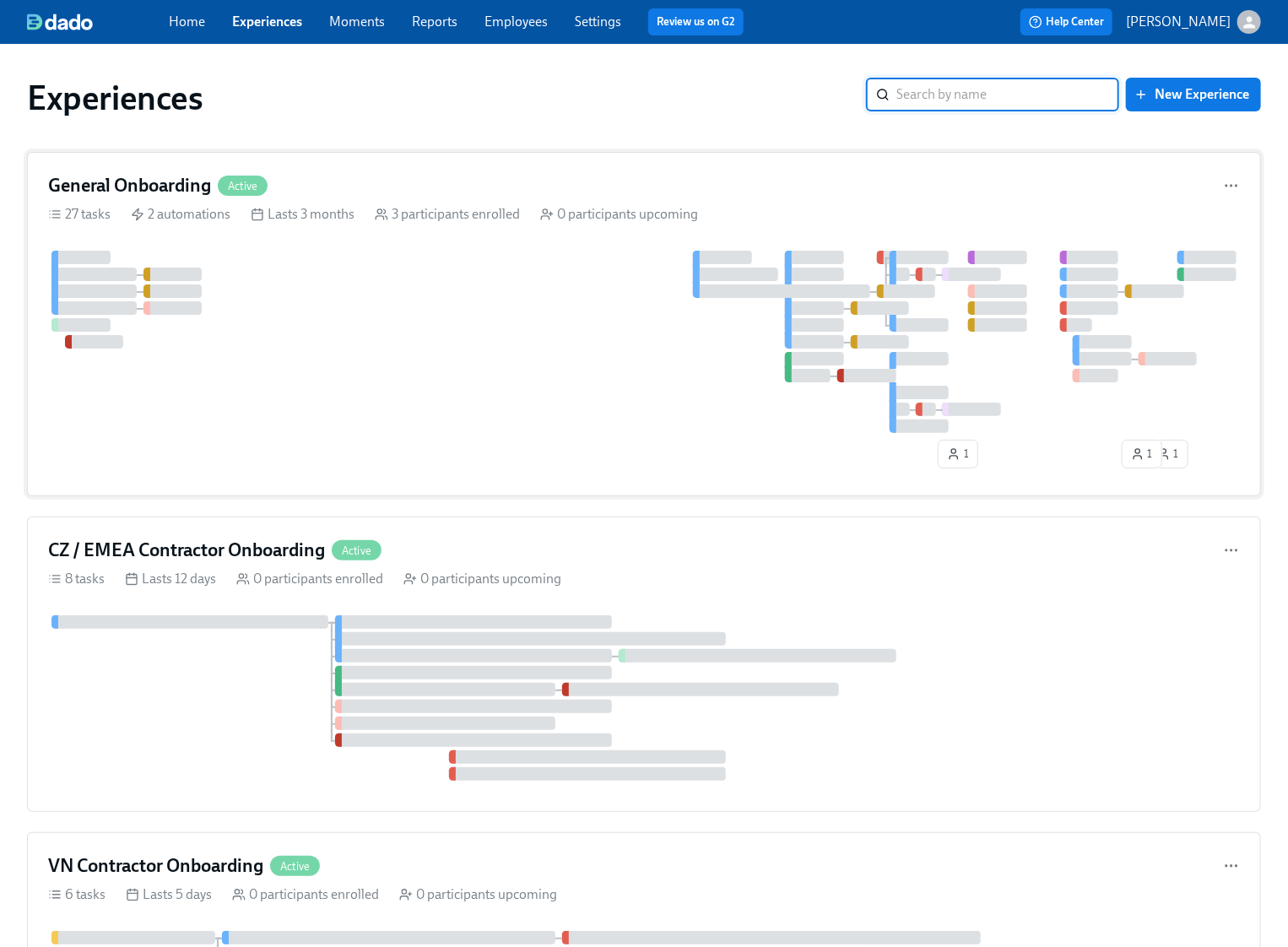 This screenshot has height=947, width=1288. I want to click on div: Lasts 12 days, so click(170, 579).